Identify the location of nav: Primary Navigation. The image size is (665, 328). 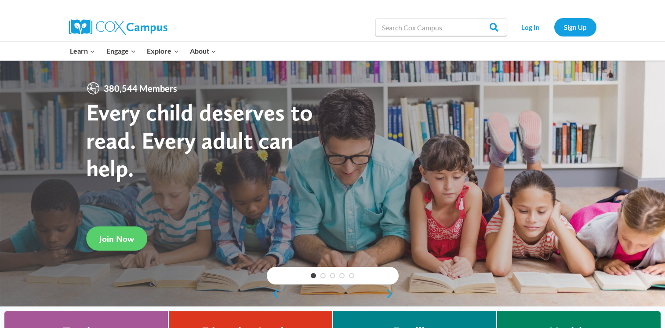
(143, 51).